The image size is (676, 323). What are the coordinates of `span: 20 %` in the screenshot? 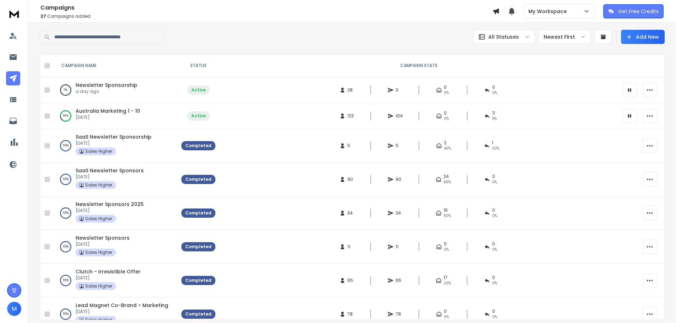 It's located at (496, 149).